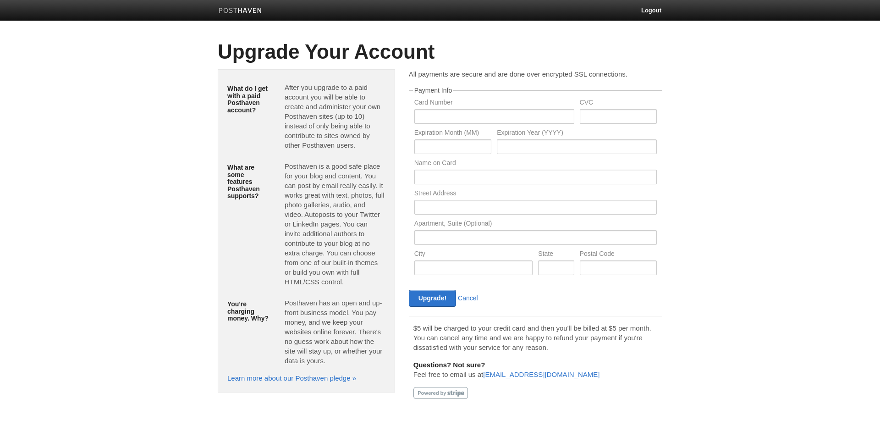  What do you see at coordinates (440, 52) in the screenshot?
I see `h1: Upgrade Your Account` at bounding box center [440, 52].